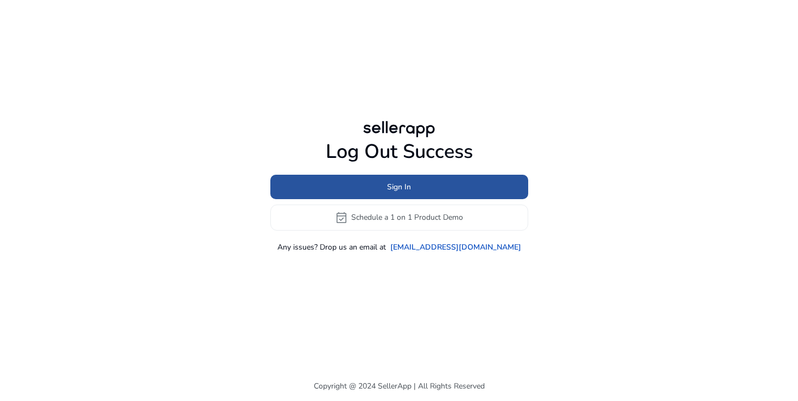 This screenshot has width=798, height=401. I want to click on button: Sign In, so click(399, 187).